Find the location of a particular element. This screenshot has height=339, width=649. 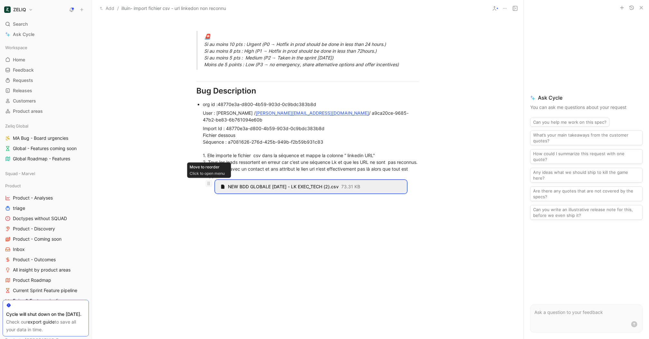

span: Doctypes without SQUAD is located at coordinates (40, 219).